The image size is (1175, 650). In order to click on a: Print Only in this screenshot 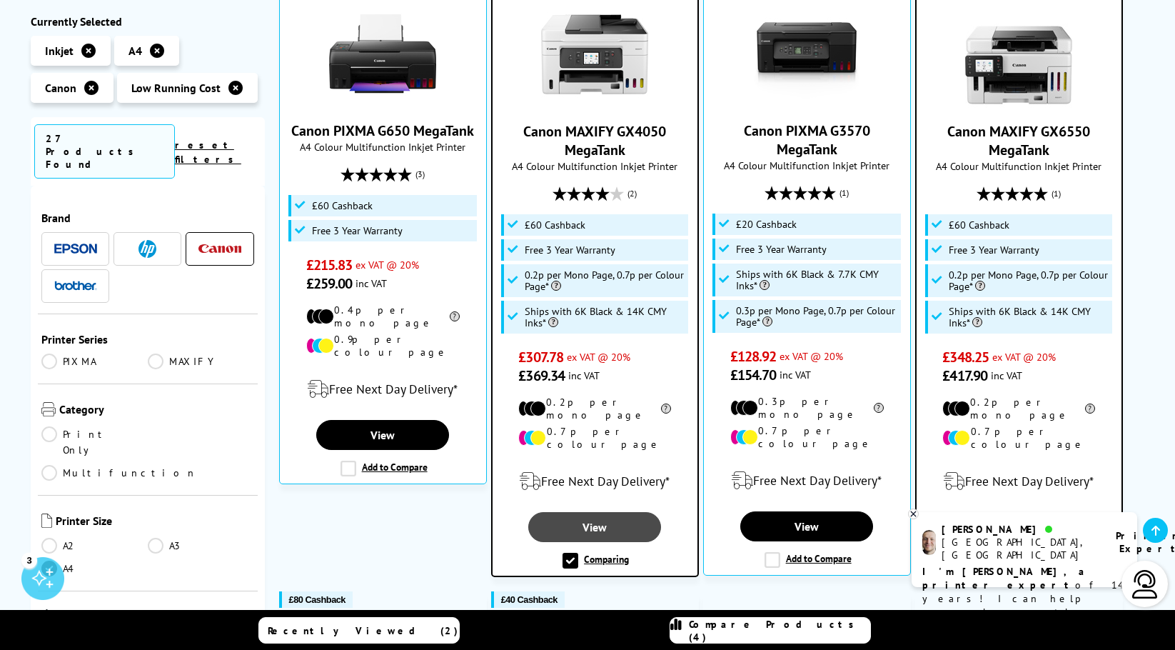, I will do `click(94, 442)`.